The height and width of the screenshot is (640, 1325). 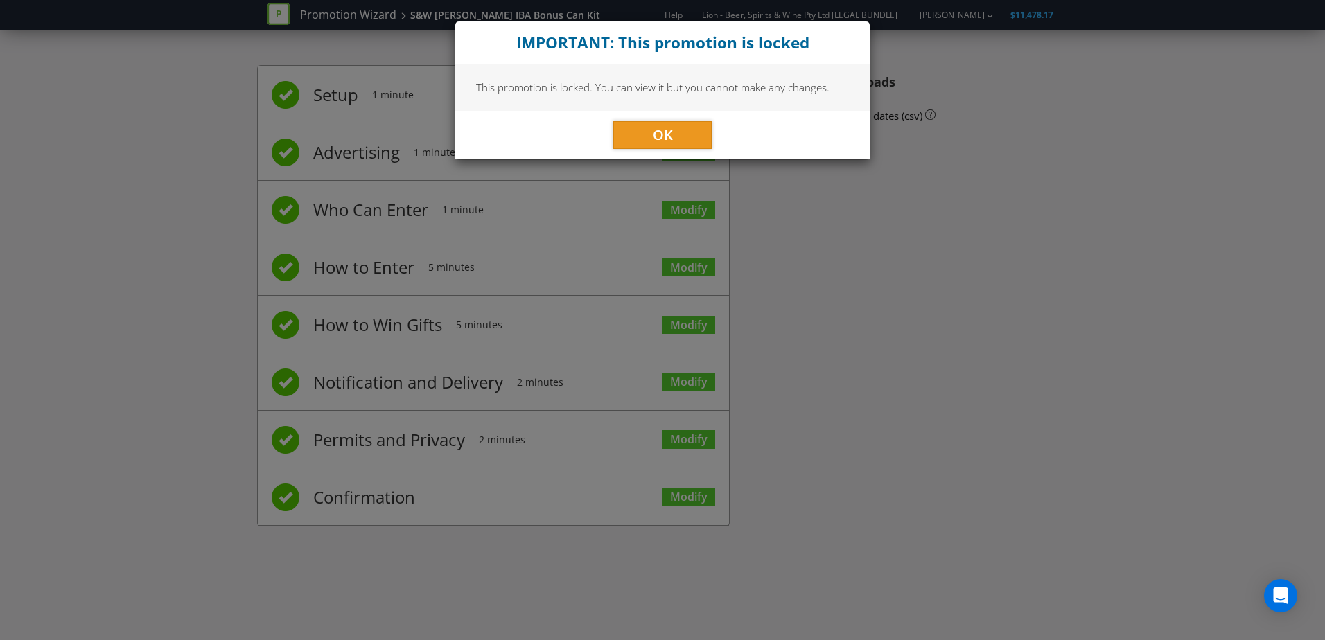 I want to click on div: Close, so click(x=662, y=43).